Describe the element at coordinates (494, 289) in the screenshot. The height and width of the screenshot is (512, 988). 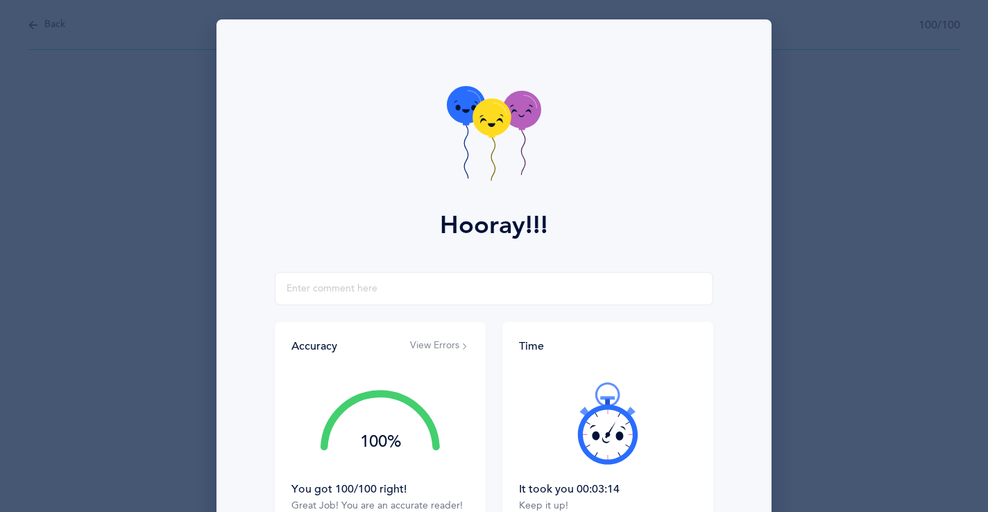
I see `input: Enter comment here` at that location.